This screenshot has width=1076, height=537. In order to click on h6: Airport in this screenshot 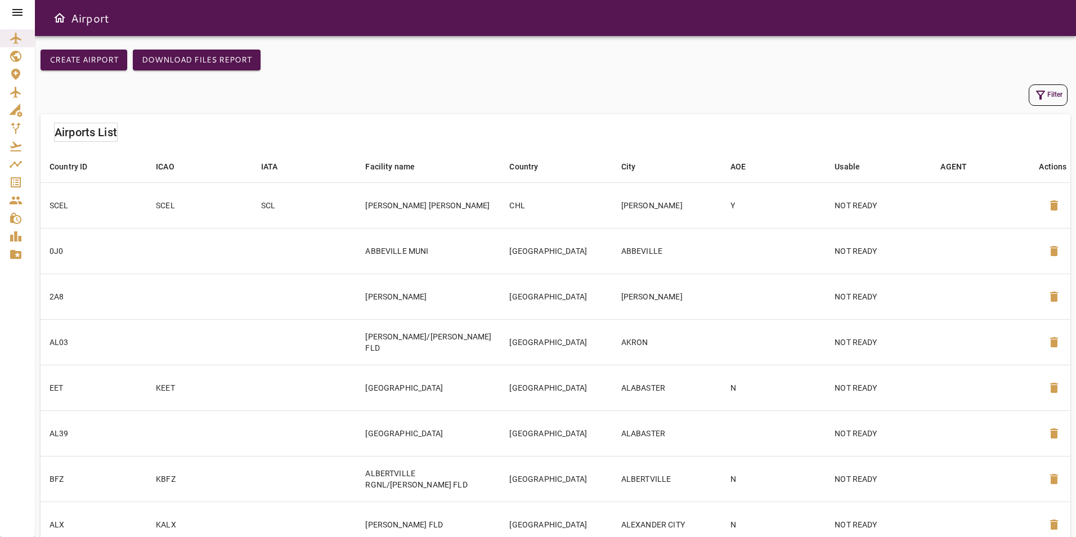, I will do `click(90, 18)`.